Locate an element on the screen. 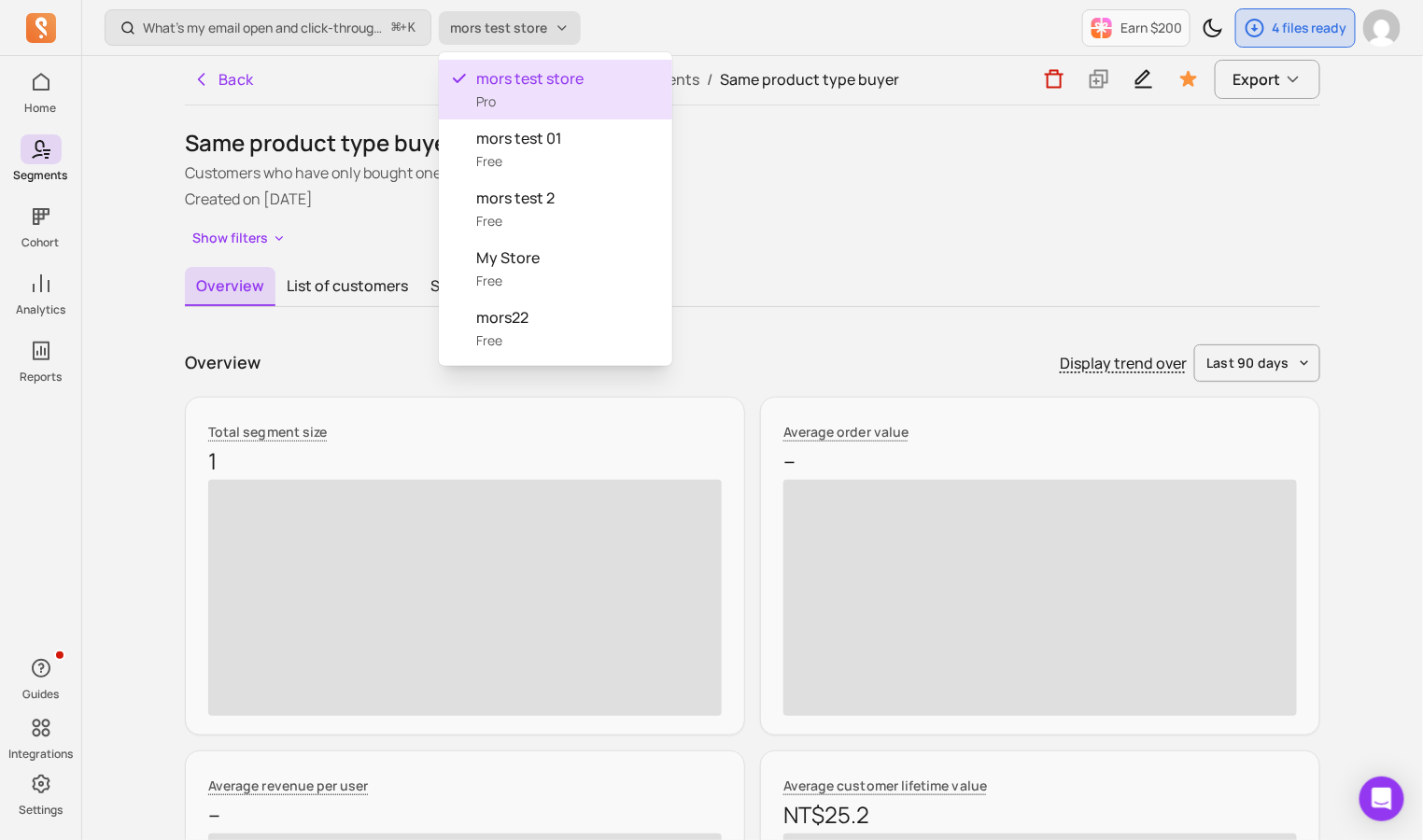 The width and height of the screenshot is (1423, 840). span: mors test 2 is located at coordinates (567, 197).